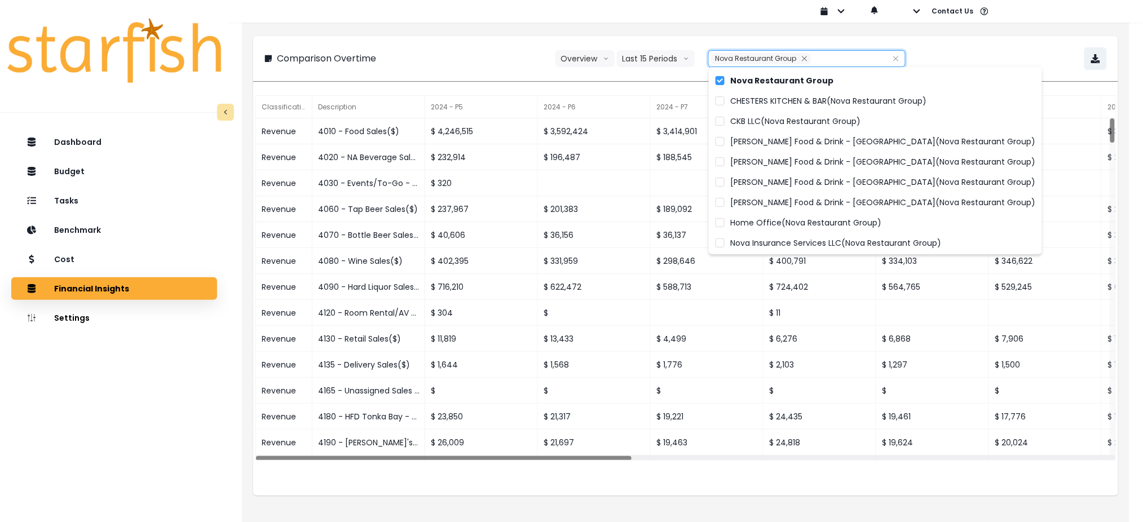 The image size is (1143, 522). Describe the element at coordinates (595, 235) in the screenshot. I see `div: $ 36,156` at that location.